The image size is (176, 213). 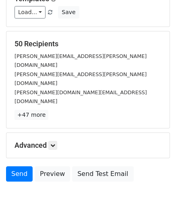 I want to click on a: Send Test Email, so click(x=103, y=174).